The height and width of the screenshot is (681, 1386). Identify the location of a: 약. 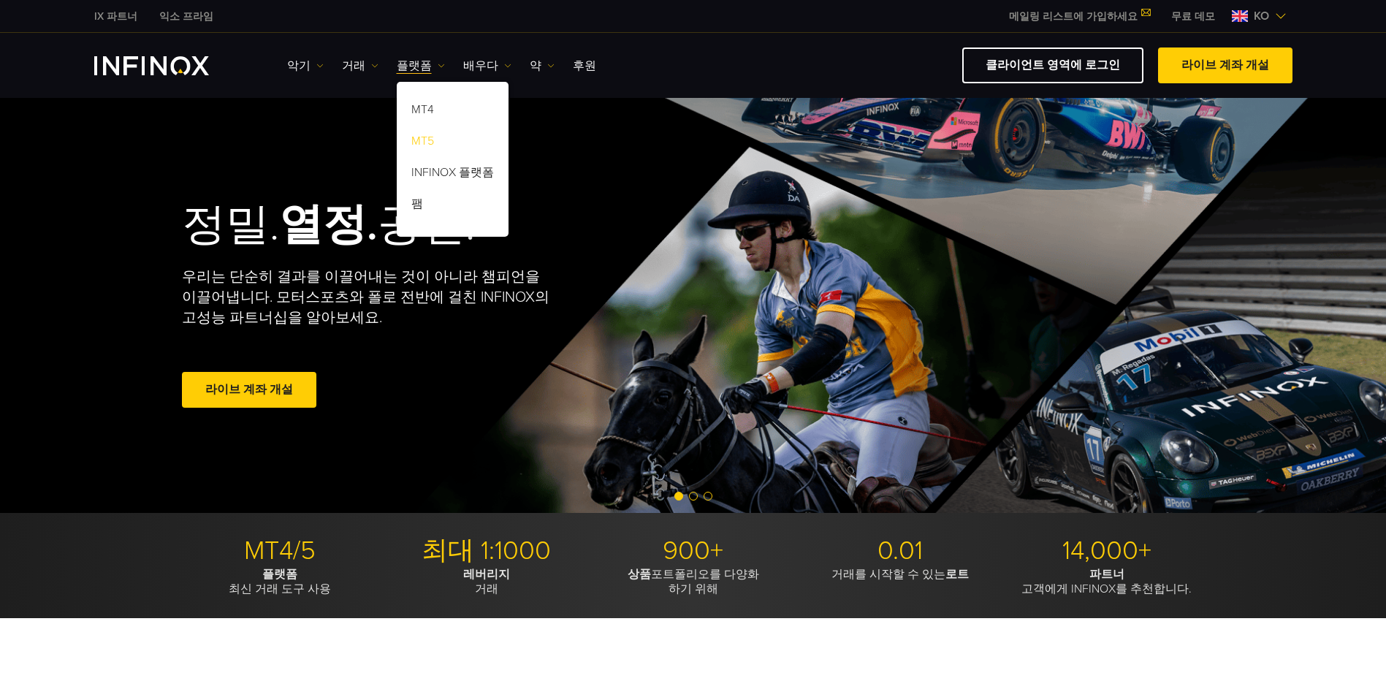
(542, 66).